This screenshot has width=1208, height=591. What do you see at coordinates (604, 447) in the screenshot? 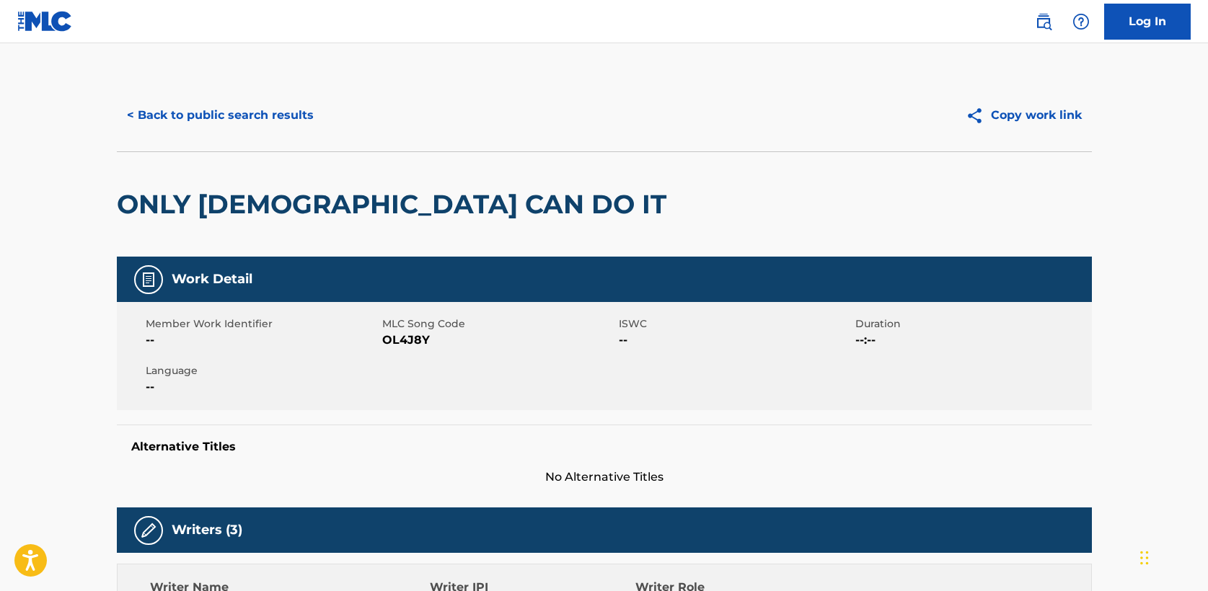
I see `h5: Alternative Titles` at bounding box center [604, 447].